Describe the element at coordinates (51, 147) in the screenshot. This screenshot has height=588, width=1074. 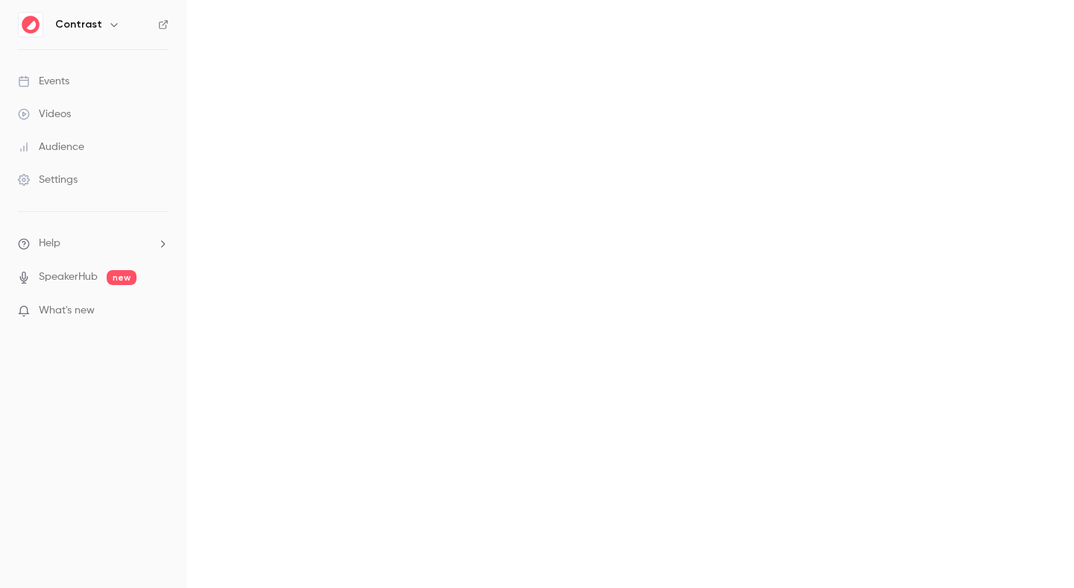
I see `div: Audience` at that location.